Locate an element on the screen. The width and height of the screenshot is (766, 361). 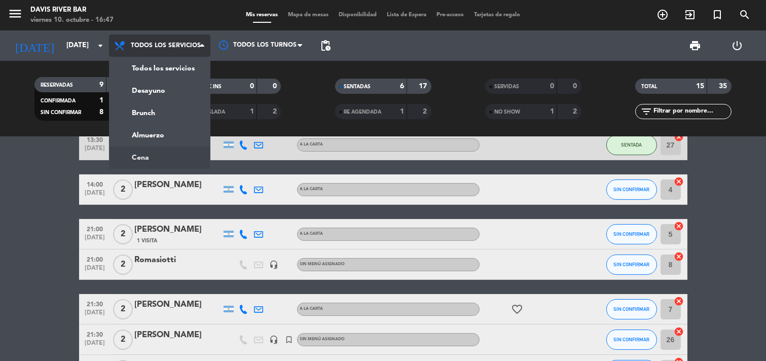
span: RESERVADAS is located at coordinates (57, 85).